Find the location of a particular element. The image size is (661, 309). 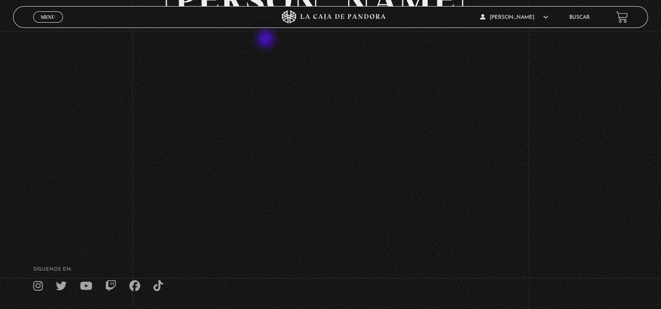

a: Buscar is located at coordinates (579, 17).